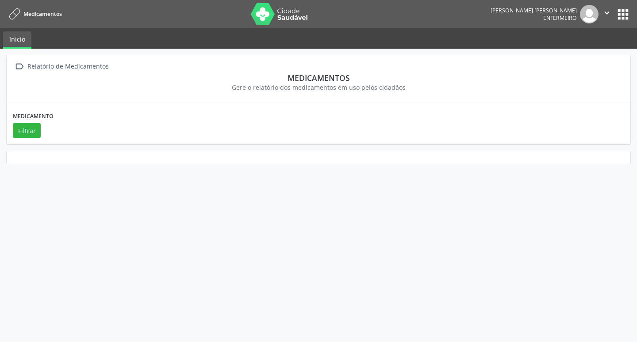  I want to click on a: Início, so click(17, 40).